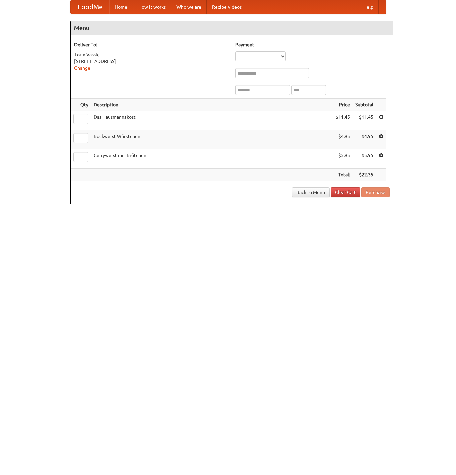  Describe the element at coordinates (369, 7) in the screenshot. I see `a: Help` at that location.